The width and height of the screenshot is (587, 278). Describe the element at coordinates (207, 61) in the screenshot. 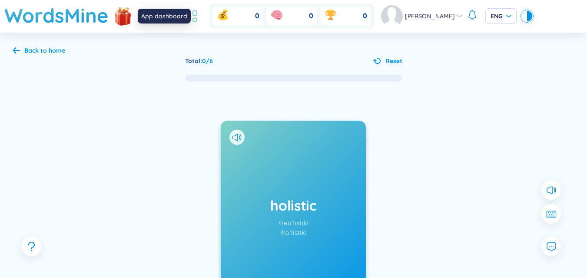

I see `span: 0 / 6` at that location.